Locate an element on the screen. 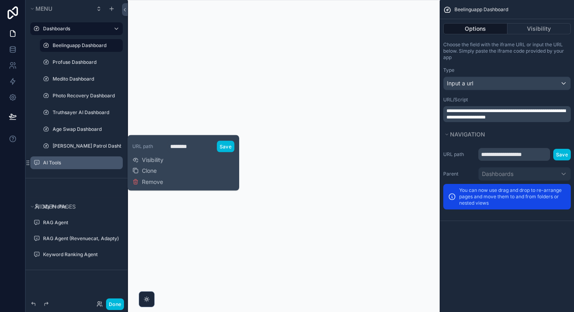 This screenshot has width=574, height=312. button: Dashboards is located at coordinates (524, 174).